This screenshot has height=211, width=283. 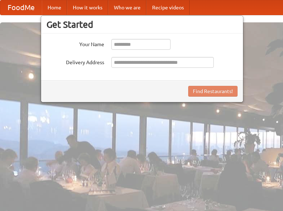 I want to click on a: Home, so click(x=54, y=8).